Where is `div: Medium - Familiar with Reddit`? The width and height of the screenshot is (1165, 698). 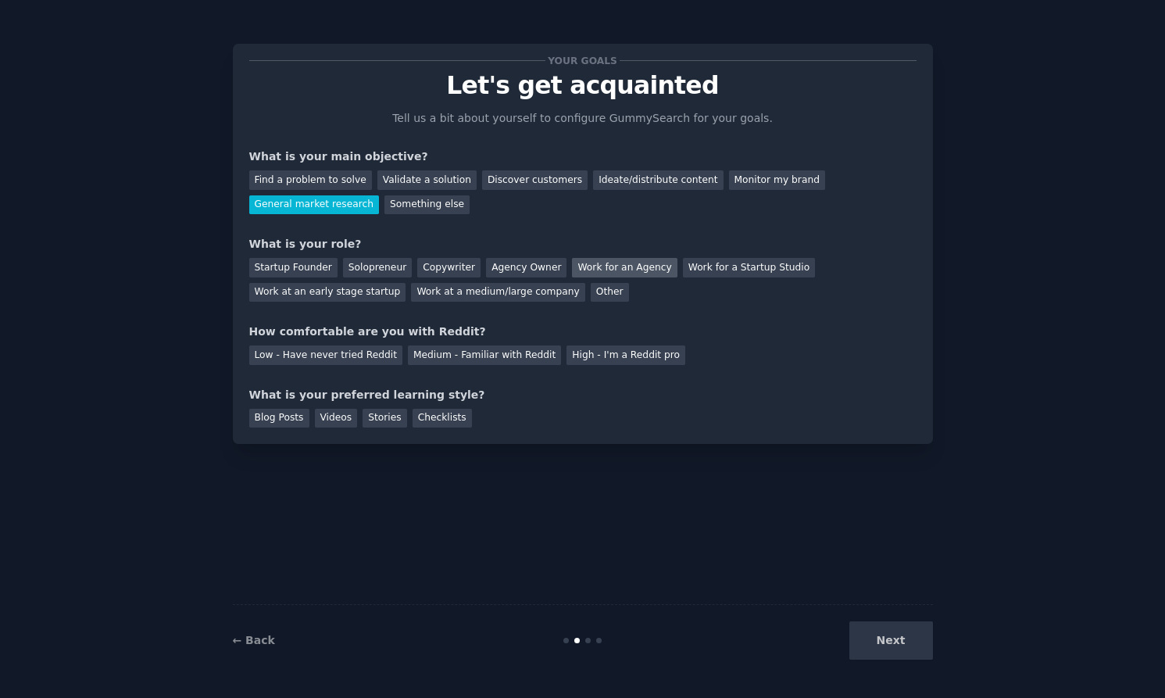 div: Medium - Familiar with Reddit is located at coordinates (485, 355).